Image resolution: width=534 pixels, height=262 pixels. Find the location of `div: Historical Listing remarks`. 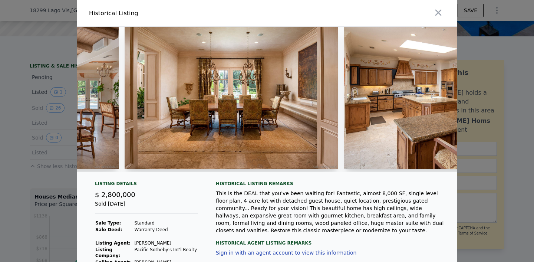

div: Historical Listing remarks is located at coordinates (330, 183).